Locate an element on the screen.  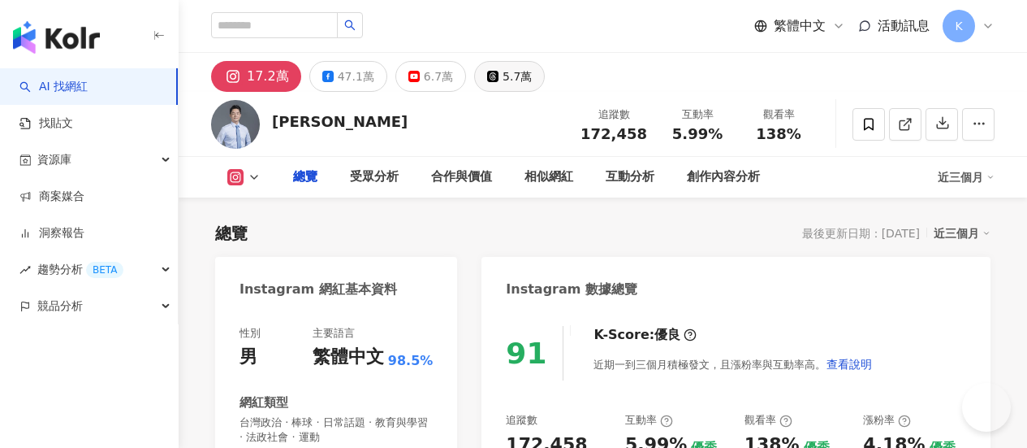
div: 17.2萬 is located at coordinates (268, 76).